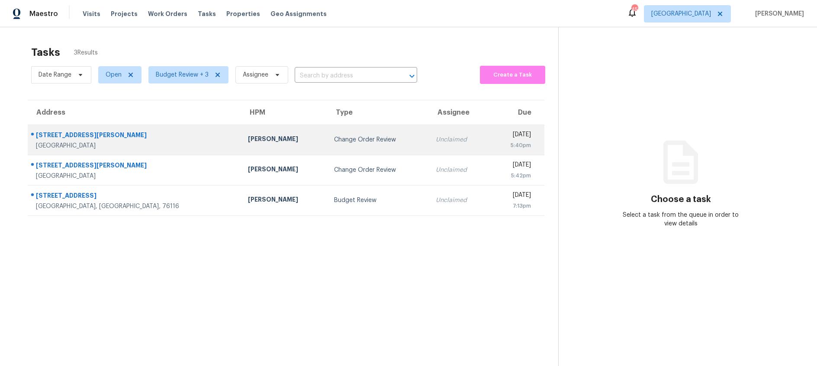  What do you see at coordinates (514, 145) in the screenshot?
I see `div: 5:40pm` at bounding box center [514, 145].